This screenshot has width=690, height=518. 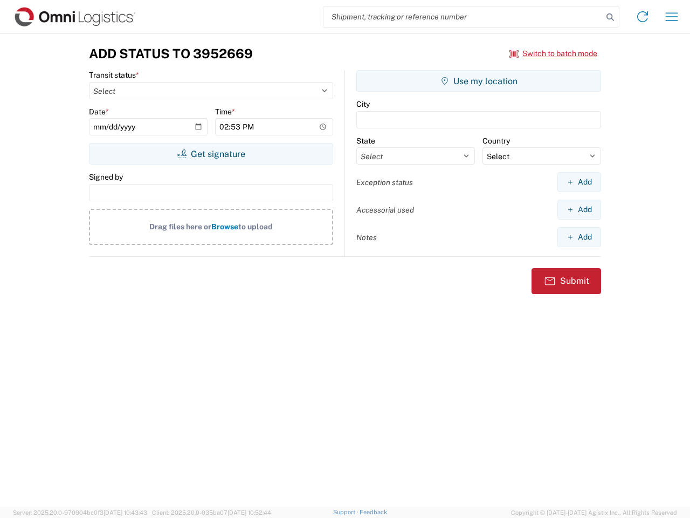 I want to click on label: Country, so click(x=496, y=141).